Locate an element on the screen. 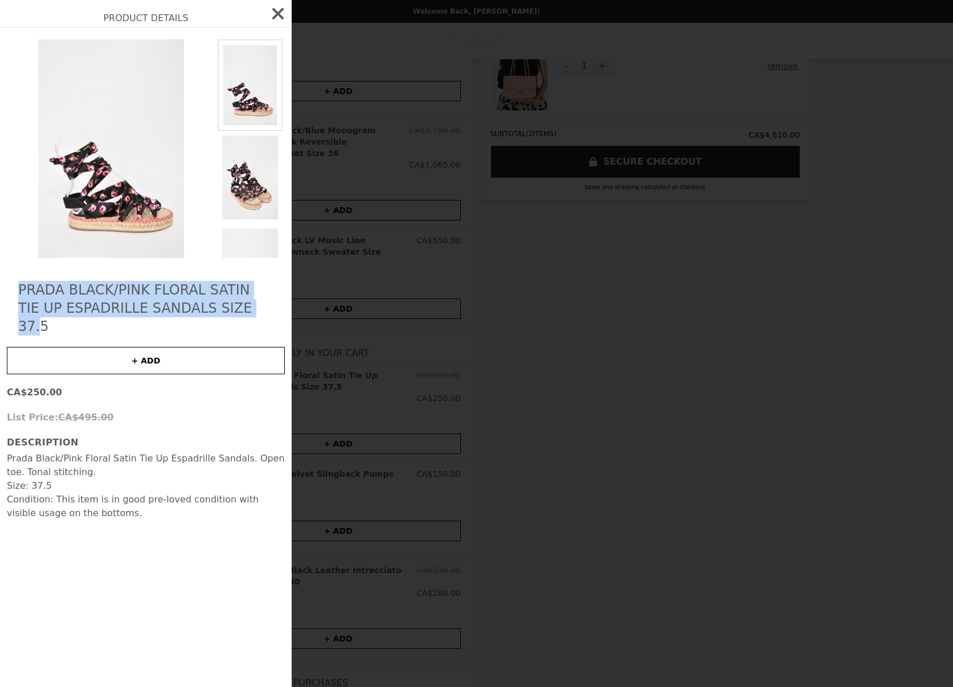 The image size is (953, 687). p: Size: 37.5 Condition: This item is in good pre-loved condition with visible usage on the bottoms. is located at coordinates (146, 500).